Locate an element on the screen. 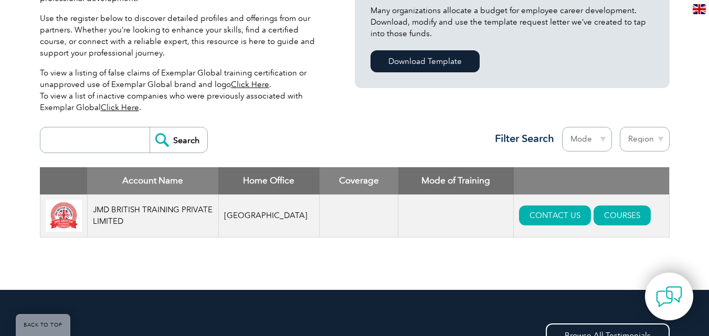  p: Many organizations allocate a budget for employee career development. Download, modify and use th... is located at coordinates (512, 22).